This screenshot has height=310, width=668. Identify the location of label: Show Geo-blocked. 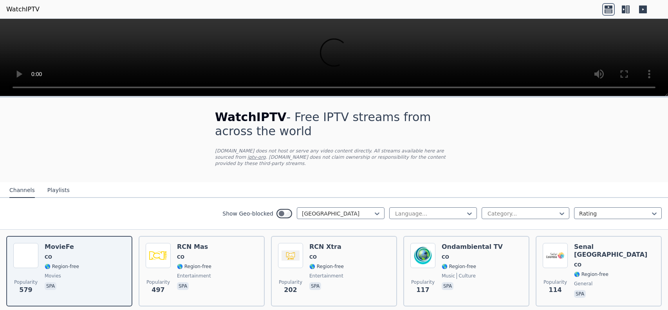
(248, 213).